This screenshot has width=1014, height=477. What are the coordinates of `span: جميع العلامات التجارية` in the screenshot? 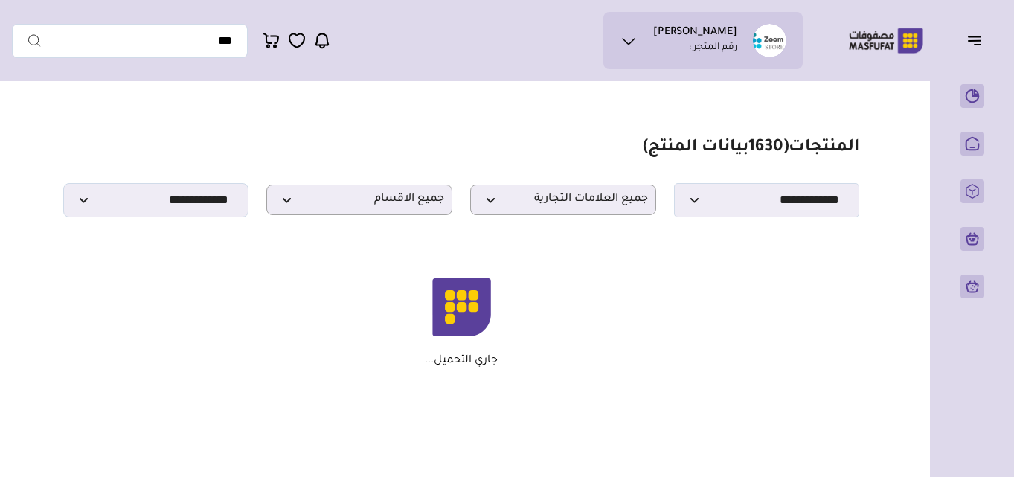 It's located at (563, 199).